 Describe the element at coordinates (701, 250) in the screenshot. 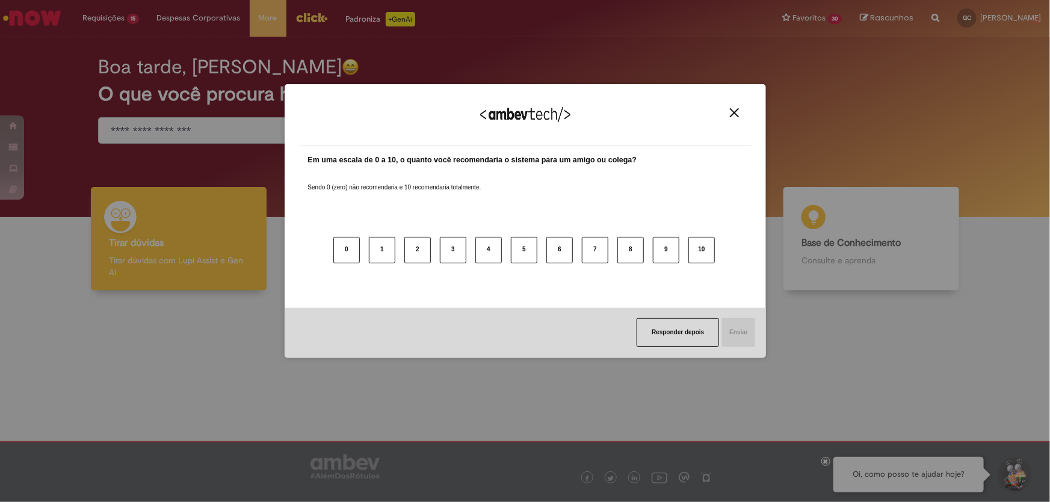

I see `button: 10` at that location.